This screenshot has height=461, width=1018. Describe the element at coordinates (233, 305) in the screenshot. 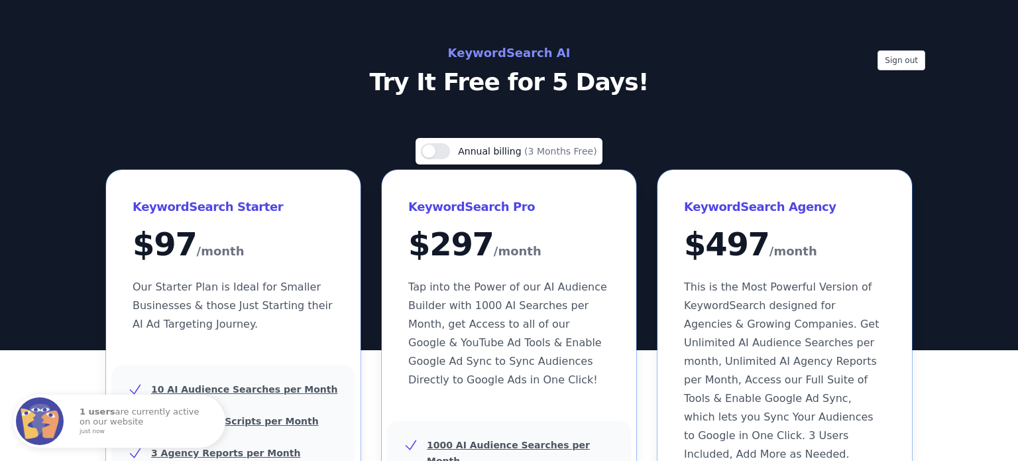

I see `span: Our Starter Plan is Ideal for Smaller Businesses & those Just Starting their AI Ad Targeting Jour...` at that location.